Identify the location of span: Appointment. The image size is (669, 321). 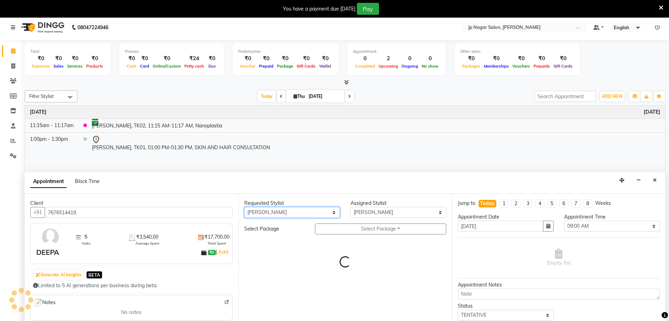
(48, 181).